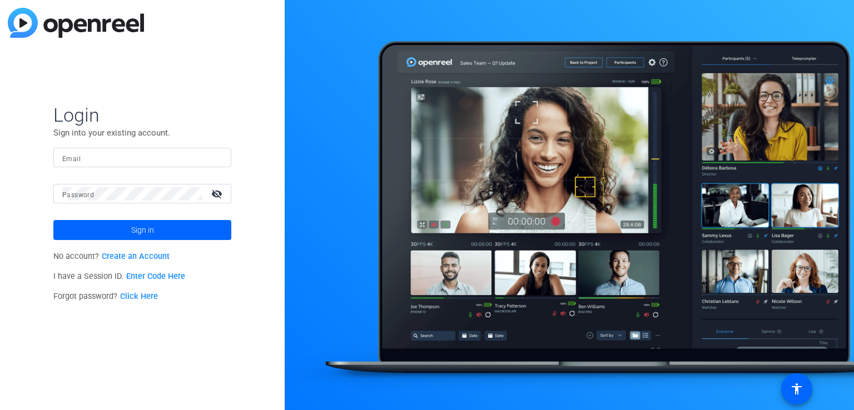 Image resolution: width=854 pixels, height=410 pixels. What do you see at coordinates (136, 256) in the screenshot?
I see `a: Create an Account` at bounding box center [136, 256].